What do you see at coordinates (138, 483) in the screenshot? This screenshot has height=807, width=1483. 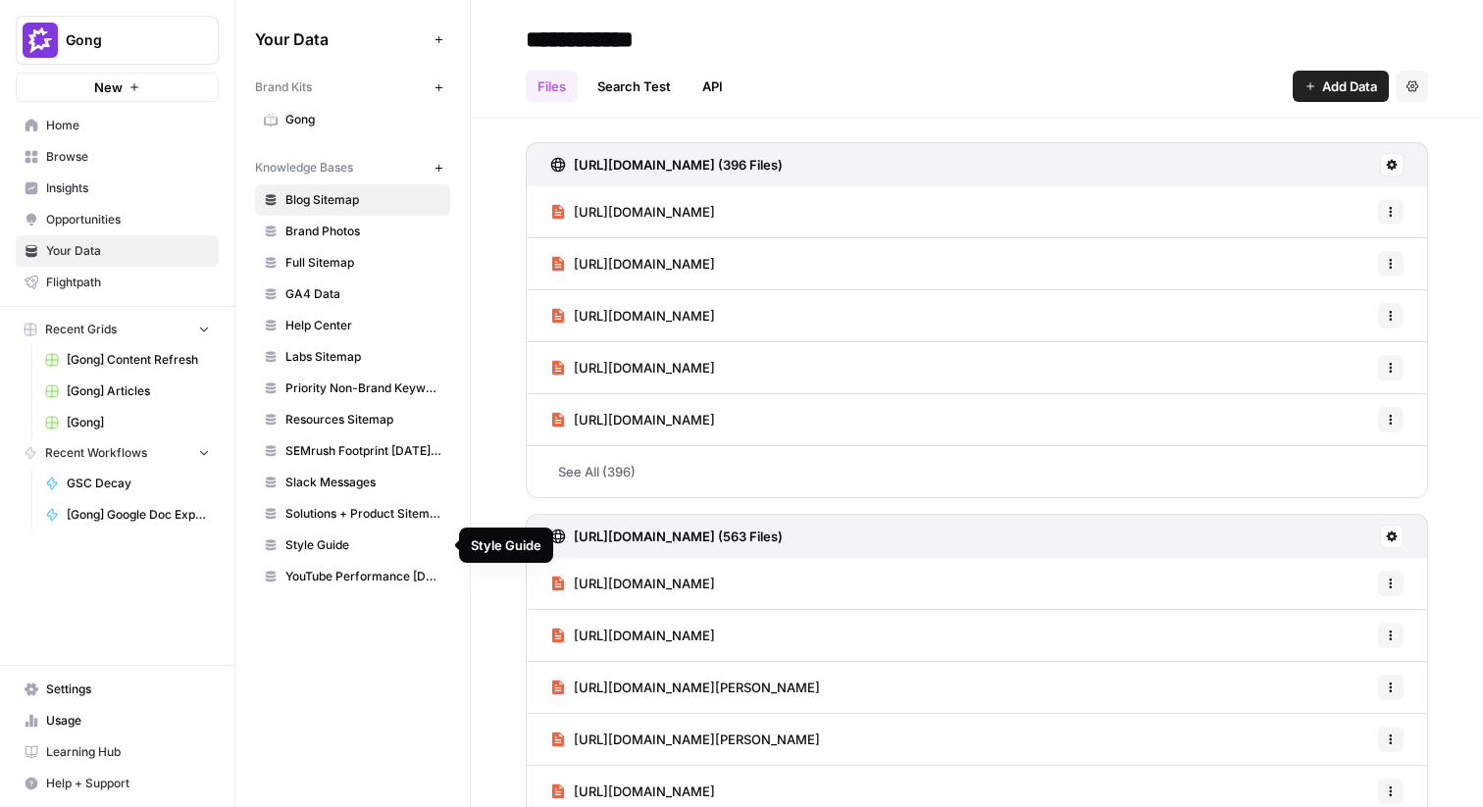 I see `span: GSC Decay` at bounding box center [138, 483].